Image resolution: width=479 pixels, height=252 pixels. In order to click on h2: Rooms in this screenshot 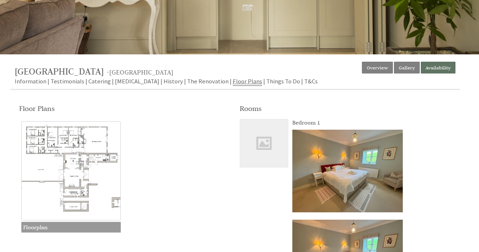, I will do `click(345, 109)`.